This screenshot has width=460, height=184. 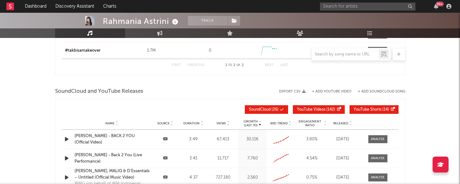 What do you see at coordinates (253, 177) in the screenshot?
I see `div: 2,560` at bounding box center [253, 177].